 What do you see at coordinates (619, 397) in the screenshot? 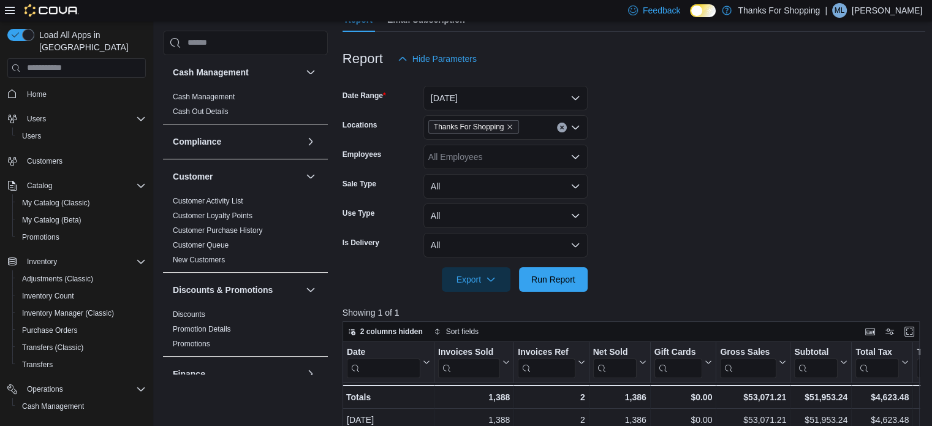
I see `div: 1,386` at bounding box center [619, 397].